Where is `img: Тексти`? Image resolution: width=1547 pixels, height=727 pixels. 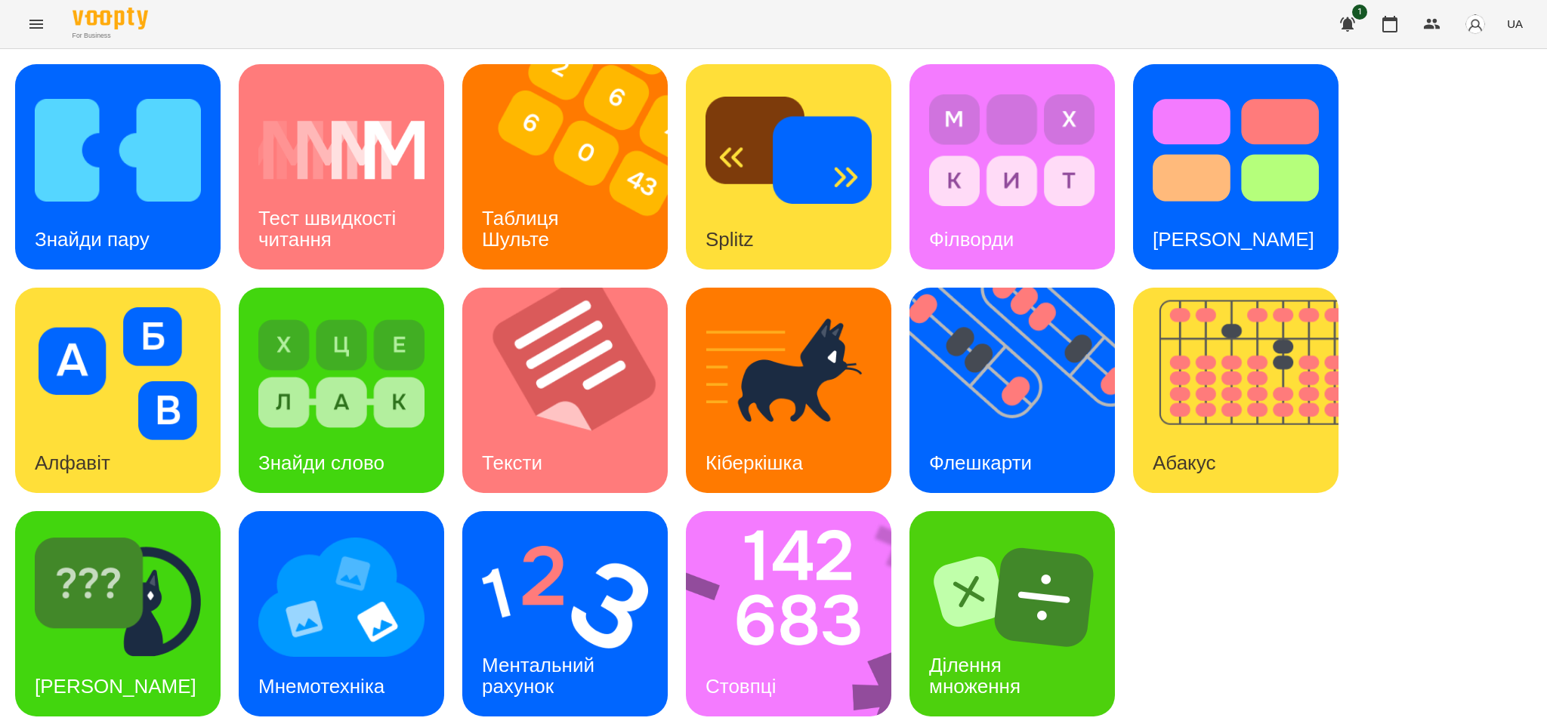 img: Тексти is located at coordinates (574, 390).